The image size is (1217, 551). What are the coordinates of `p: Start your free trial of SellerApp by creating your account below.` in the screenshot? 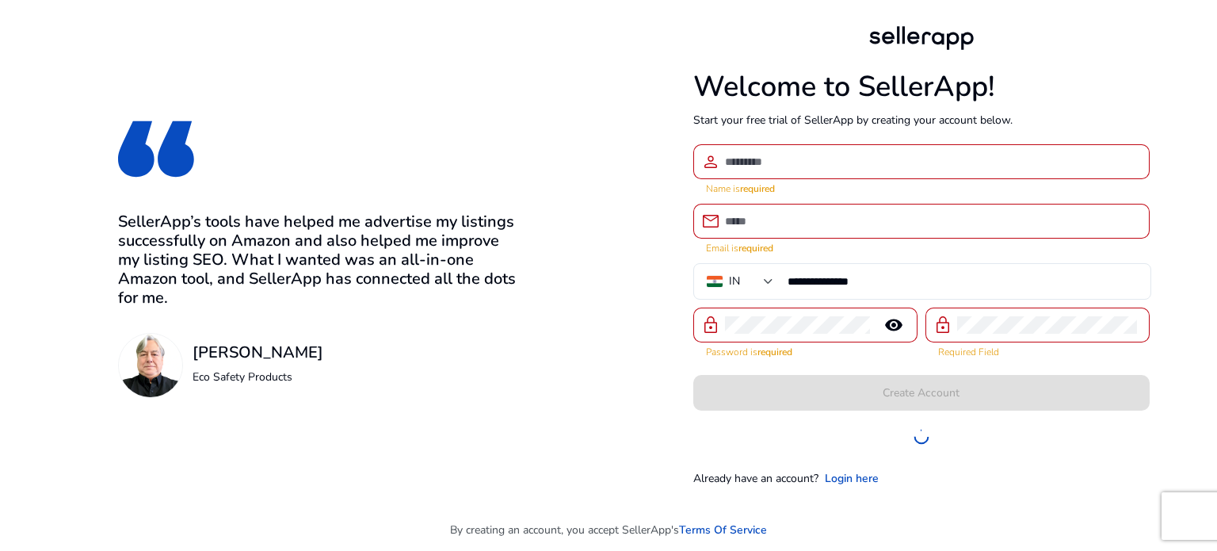 It's located at (922, 120).